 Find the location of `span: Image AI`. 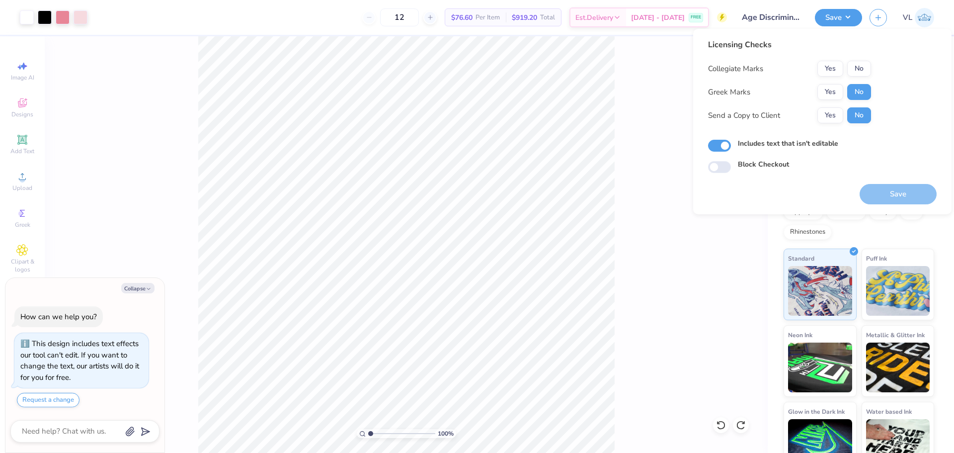

span: Image AI is located at coordinates (22, 78).